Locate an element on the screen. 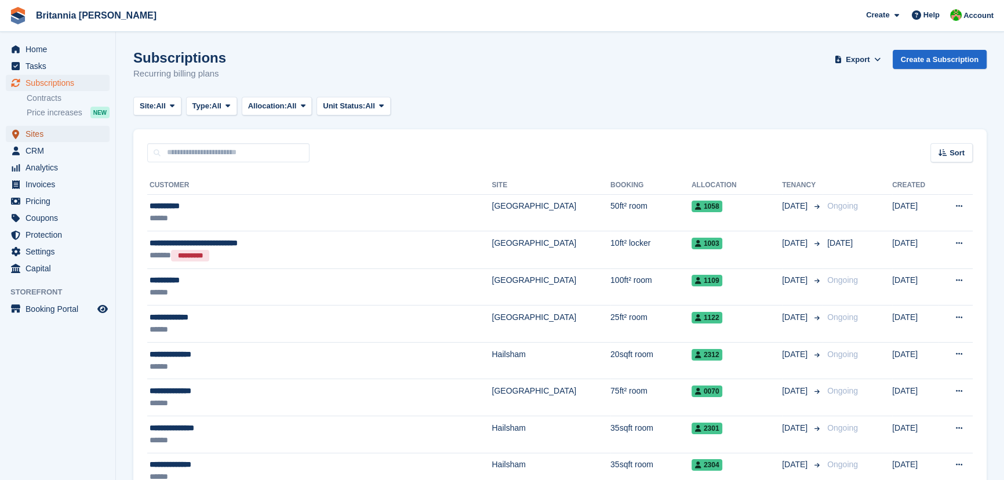 Image resolution: width=1004 pixels, height=480 pixels. a: Price increases NEW is located at coordinates (68, 112).